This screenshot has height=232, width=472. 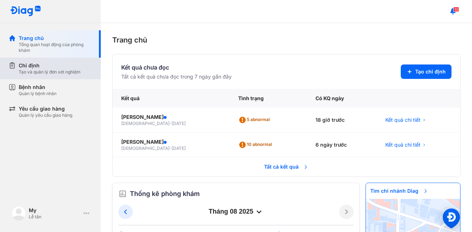 I want to click on div: 6 ngày trước, so click(x=341, y=145).